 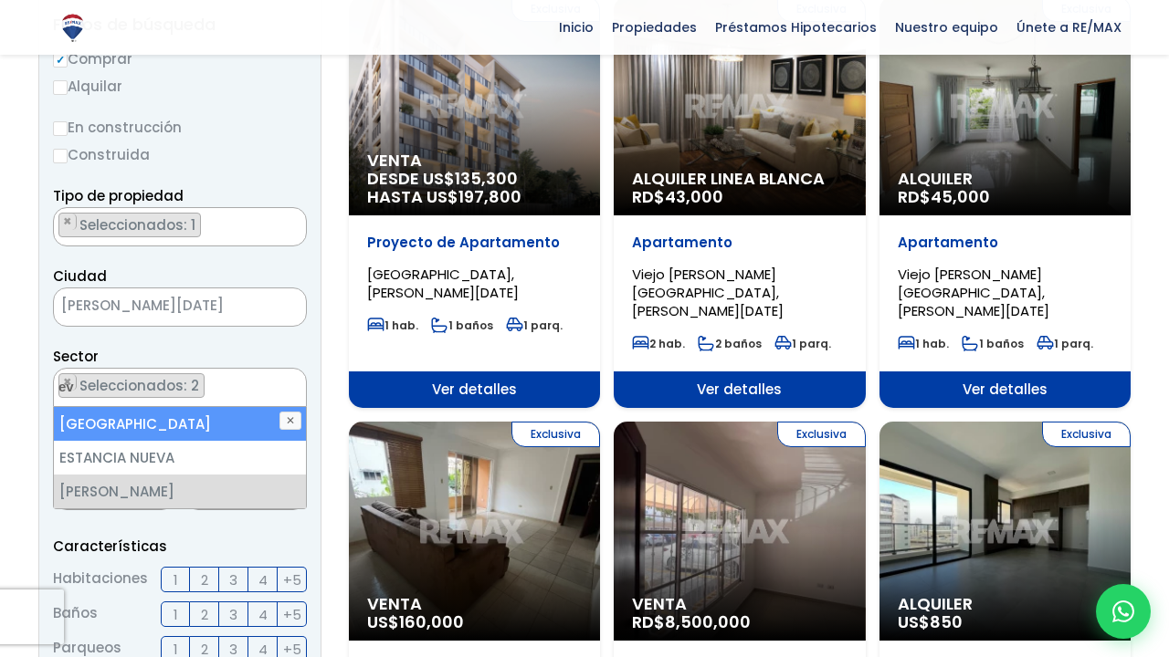 I want to click on li: APARTAMENTO, so click(x=130, y=225).